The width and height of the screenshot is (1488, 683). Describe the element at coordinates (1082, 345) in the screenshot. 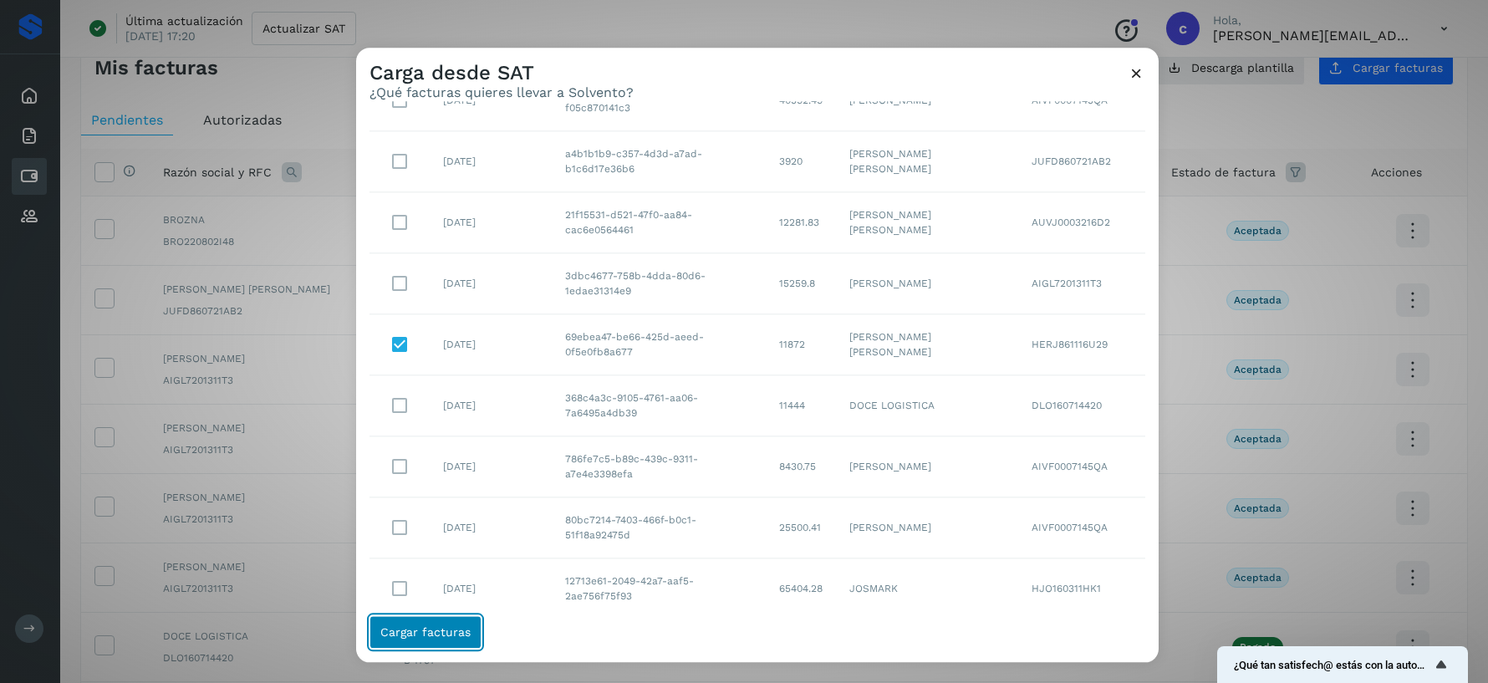

I see `td: HERJ861116U29` at that location.